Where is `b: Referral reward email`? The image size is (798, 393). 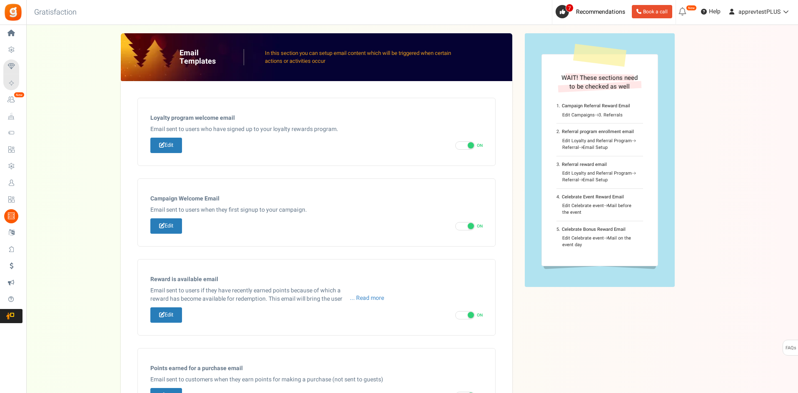 b: Referral reward email is located at coordinates (584, 164).